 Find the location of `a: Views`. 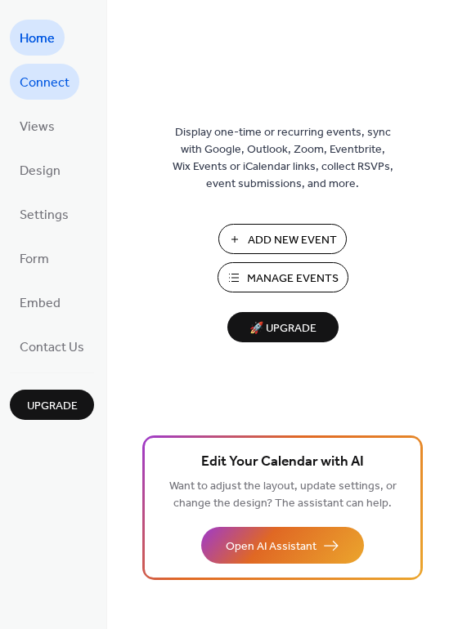

a: Views is located at coordinates (37, 126).